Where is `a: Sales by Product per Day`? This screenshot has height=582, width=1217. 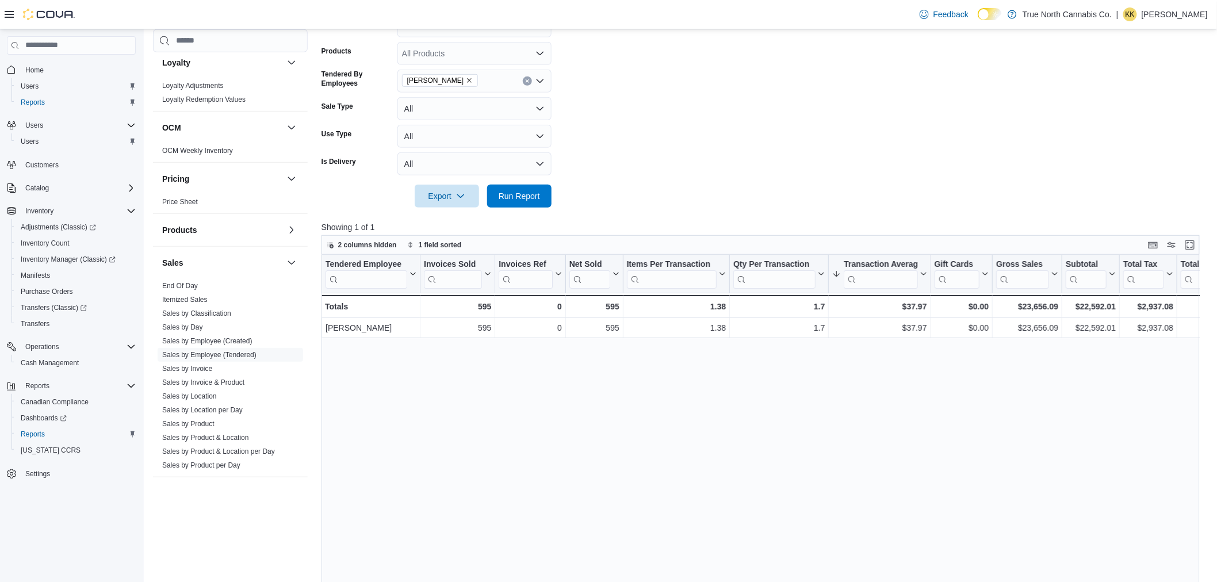
a: Sales by Product per Day is located at coordinates (201, 465).